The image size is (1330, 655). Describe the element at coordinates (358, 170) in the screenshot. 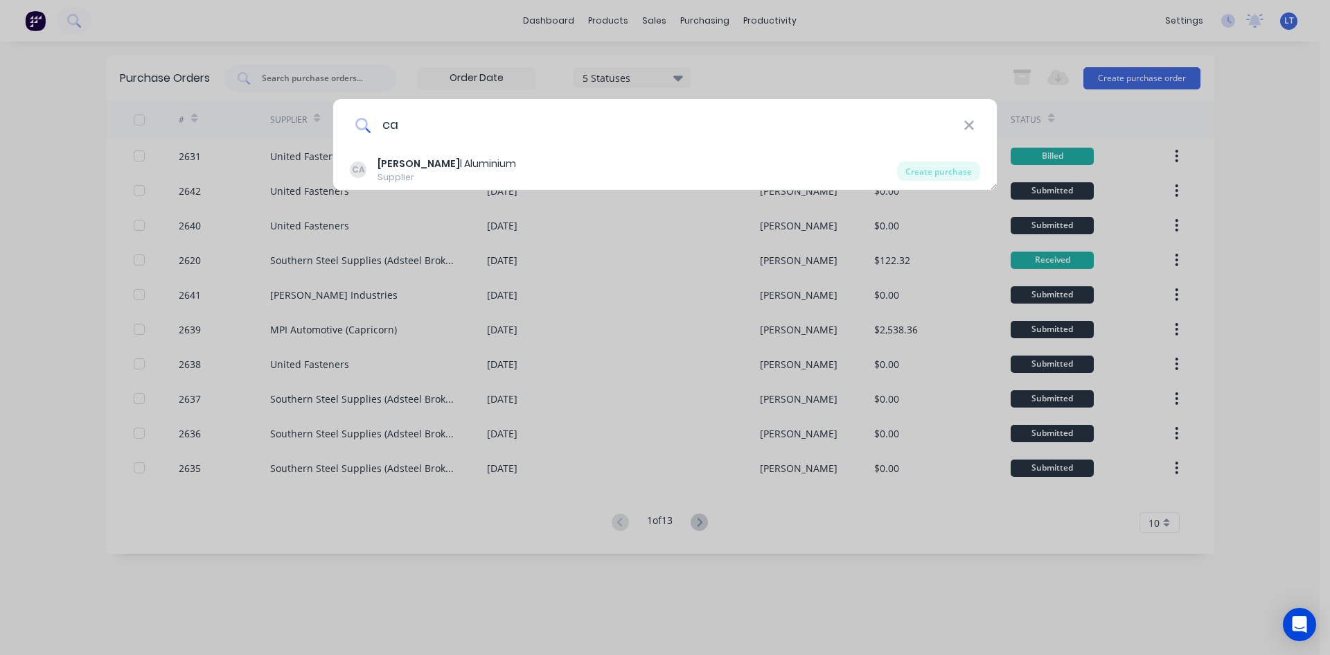

I see `div: CA` at that location.